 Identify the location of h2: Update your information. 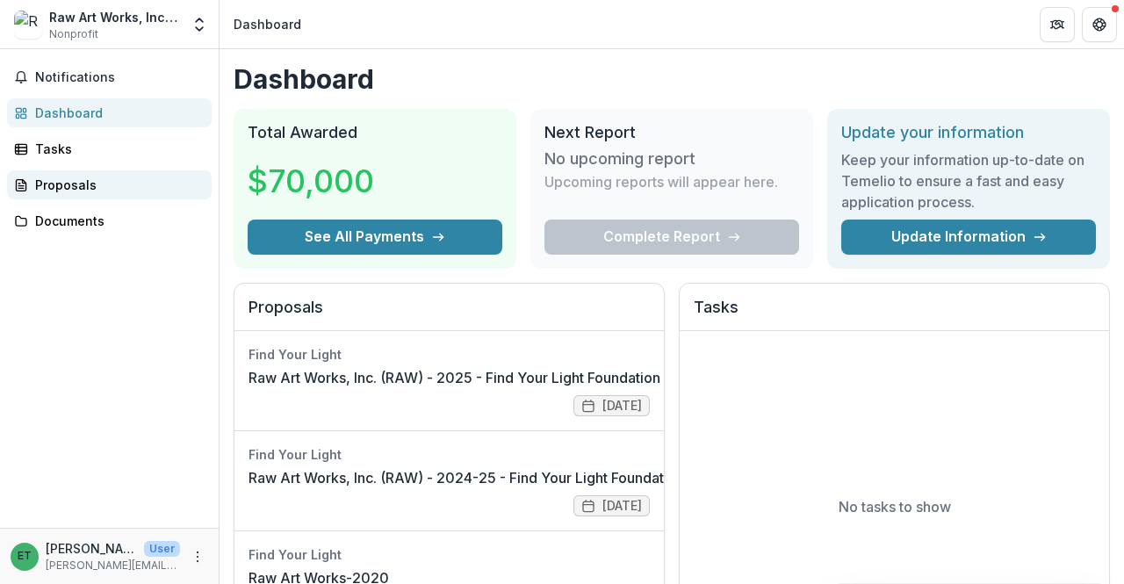
(969, 133).